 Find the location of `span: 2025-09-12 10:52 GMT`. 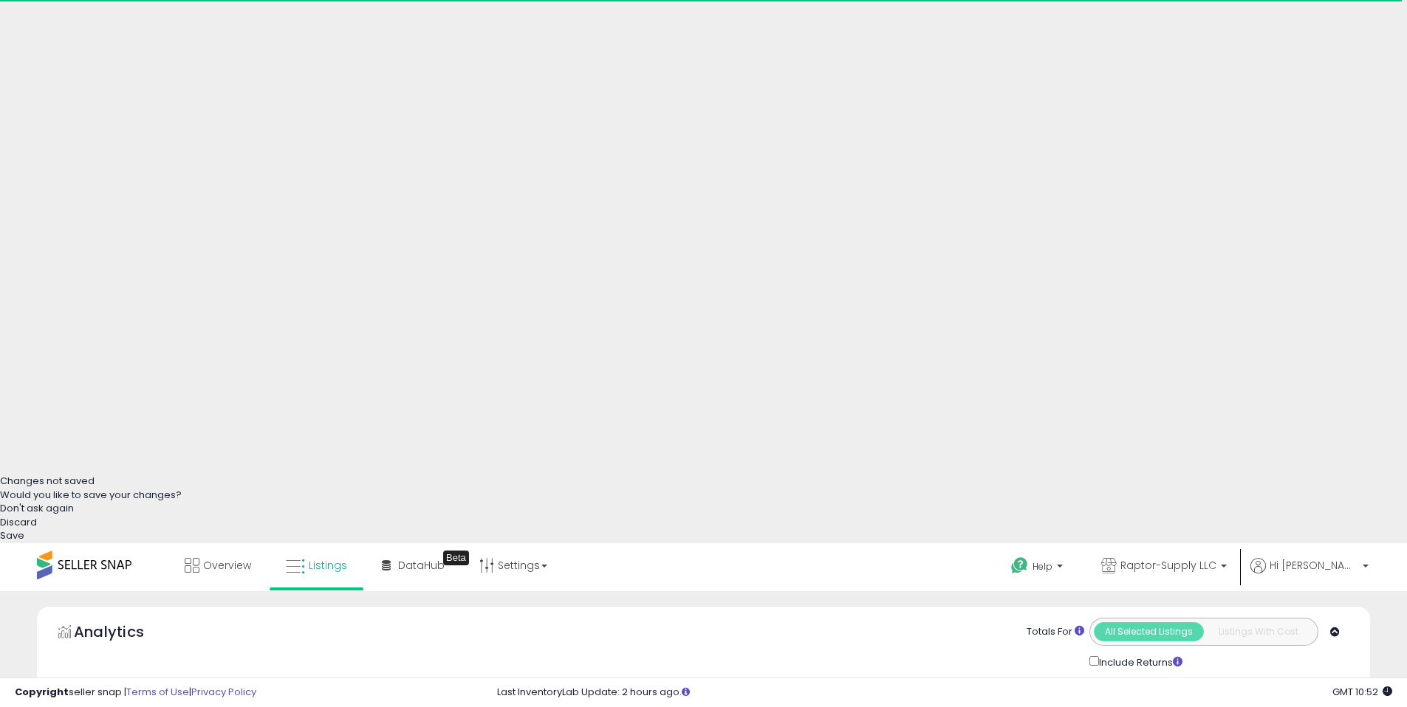

span: 2025-09-12 10:52 GMT is located at coordinates (1362, 692).